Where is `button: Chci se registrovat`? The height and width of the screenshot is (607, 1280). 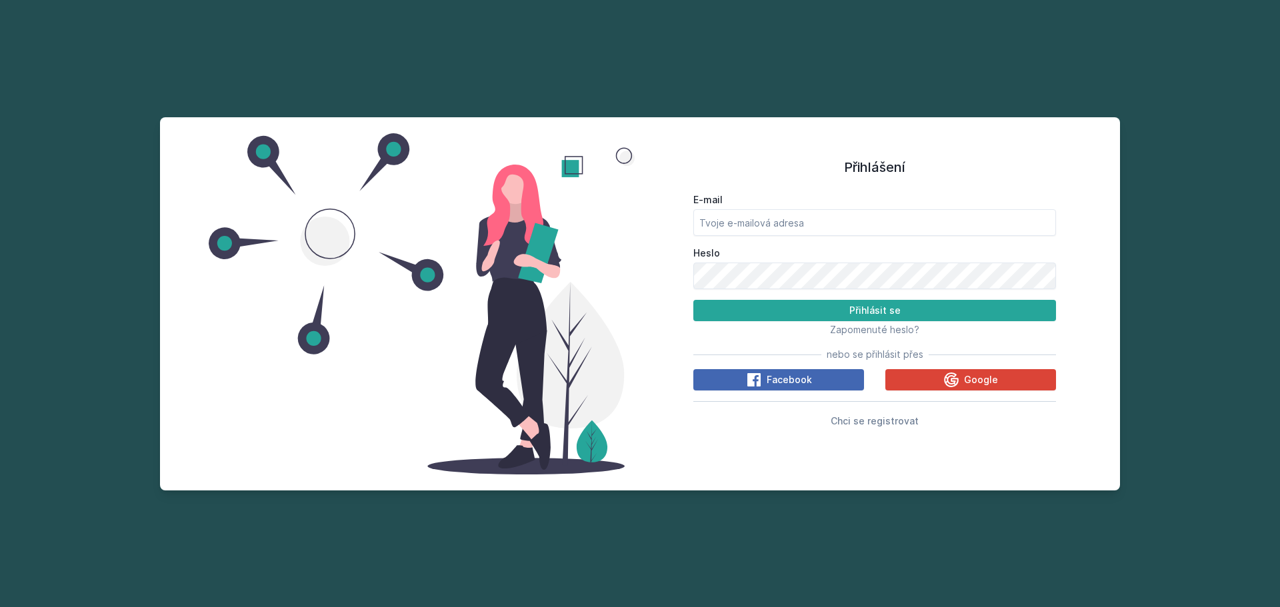
button: Chci se registrovat is located at coordinates (875, 421).